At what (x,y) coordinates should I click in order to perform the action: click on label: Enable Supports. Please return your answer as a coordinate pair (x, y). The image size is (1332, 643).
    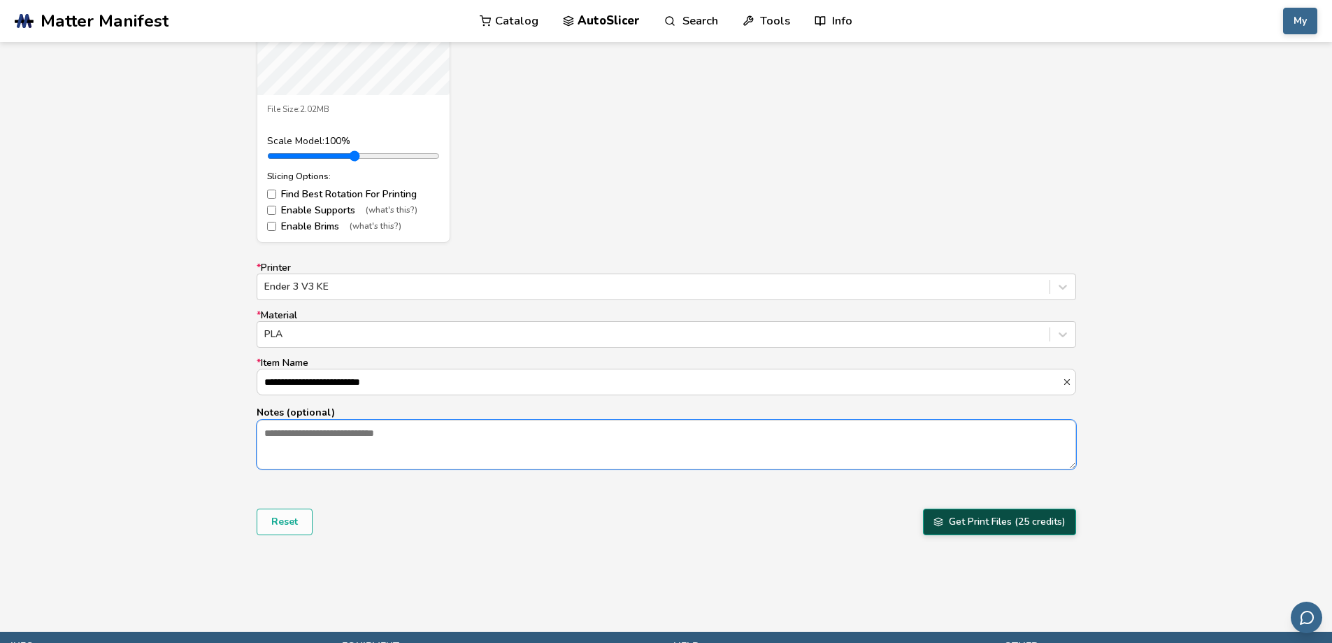
    Looking at the image, I should click on (353, 210).